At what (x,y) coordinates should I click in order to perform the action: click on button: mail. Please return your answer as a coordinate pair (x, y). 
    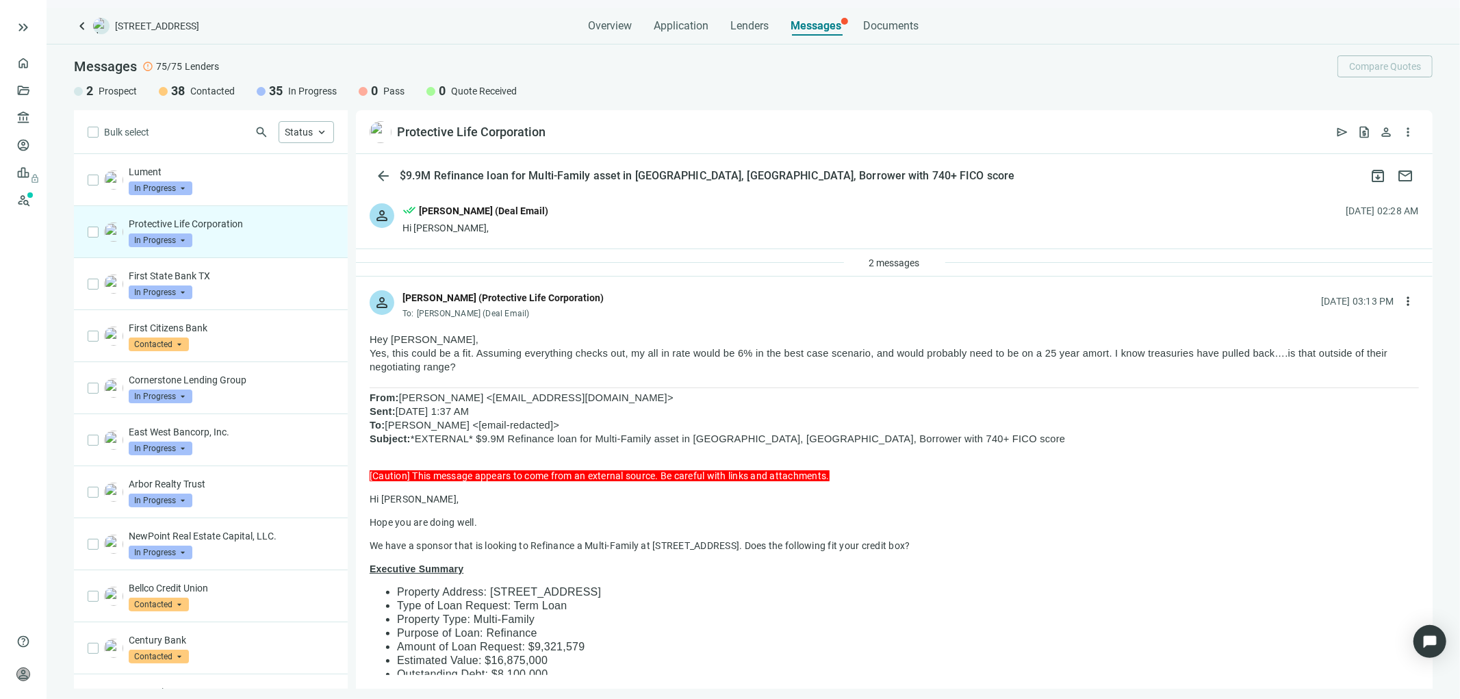
    Looking at the image, I should click on (1405, 176).